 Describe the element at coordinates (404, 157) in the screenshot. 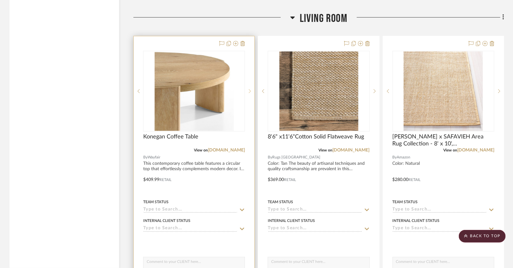

I see `span: Amazon` at that location.